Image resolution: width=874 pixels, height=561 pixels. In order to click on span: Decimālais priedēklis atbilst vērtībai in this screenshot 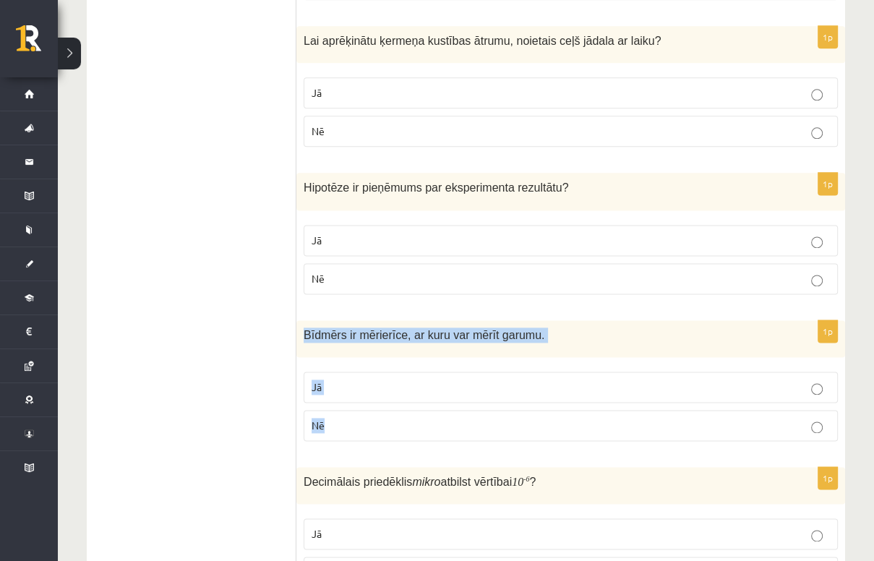, I will do `click(408, 481)`.